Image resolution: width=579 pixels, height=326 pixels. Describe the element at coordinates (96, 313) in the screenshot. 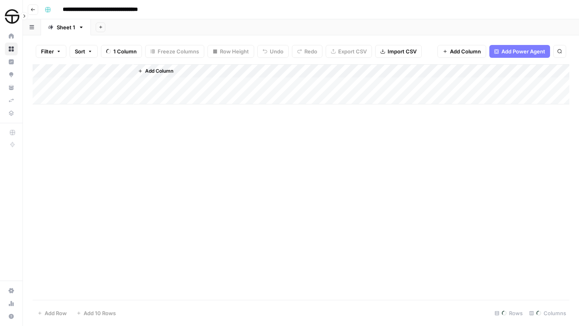

I see `button: Add 10 Rows` at that location.